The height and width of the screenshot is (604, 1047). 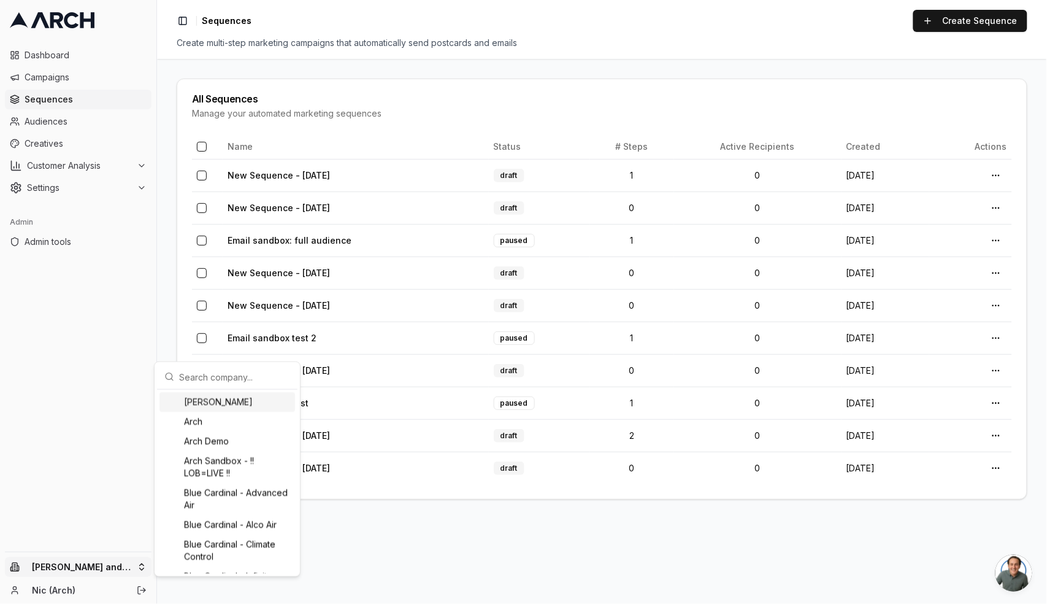 I want to click on div: Suggestions, so click(x=227, y=482).